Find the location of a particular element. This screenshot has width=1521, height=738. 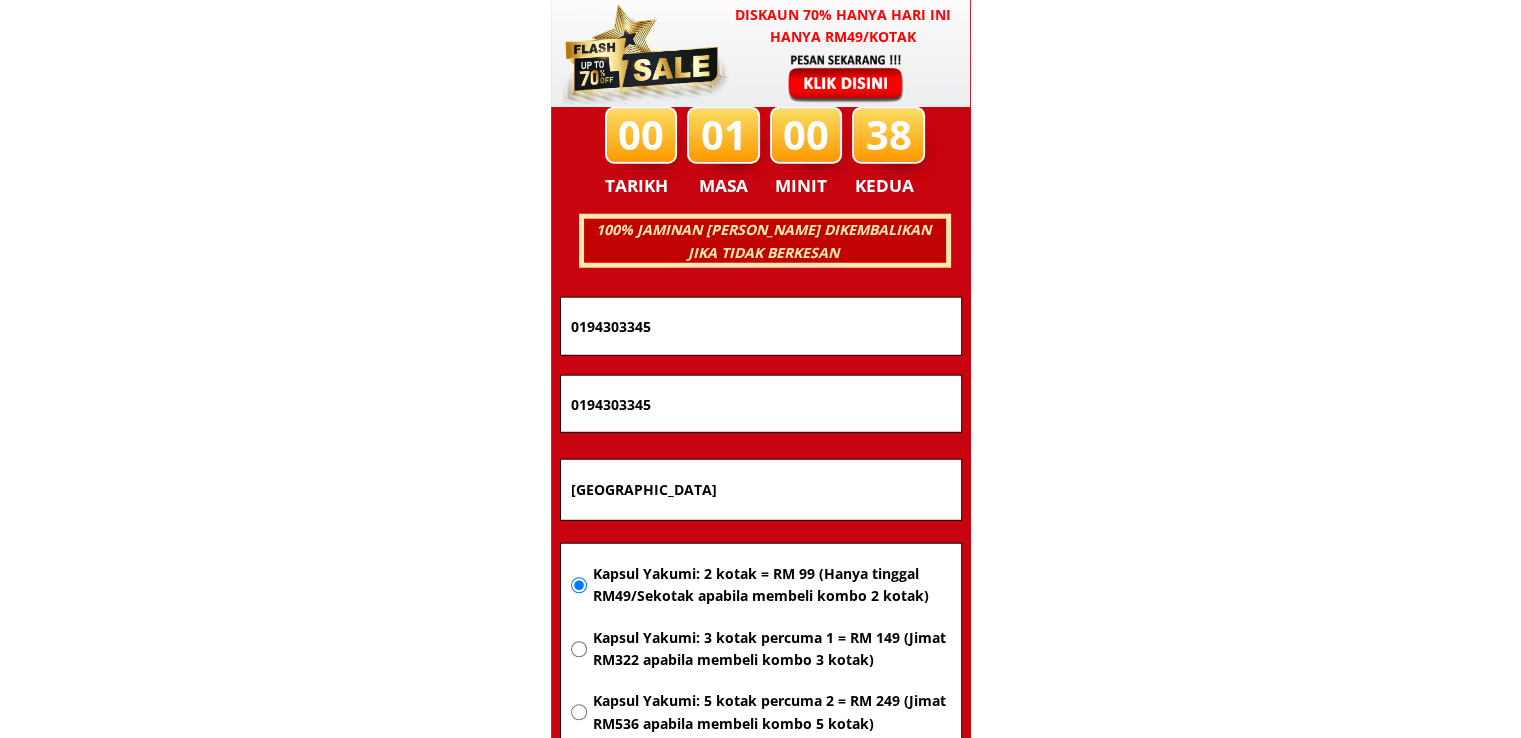

input: Nombor Telefon Bimbit is located at coordinates (761, 404).